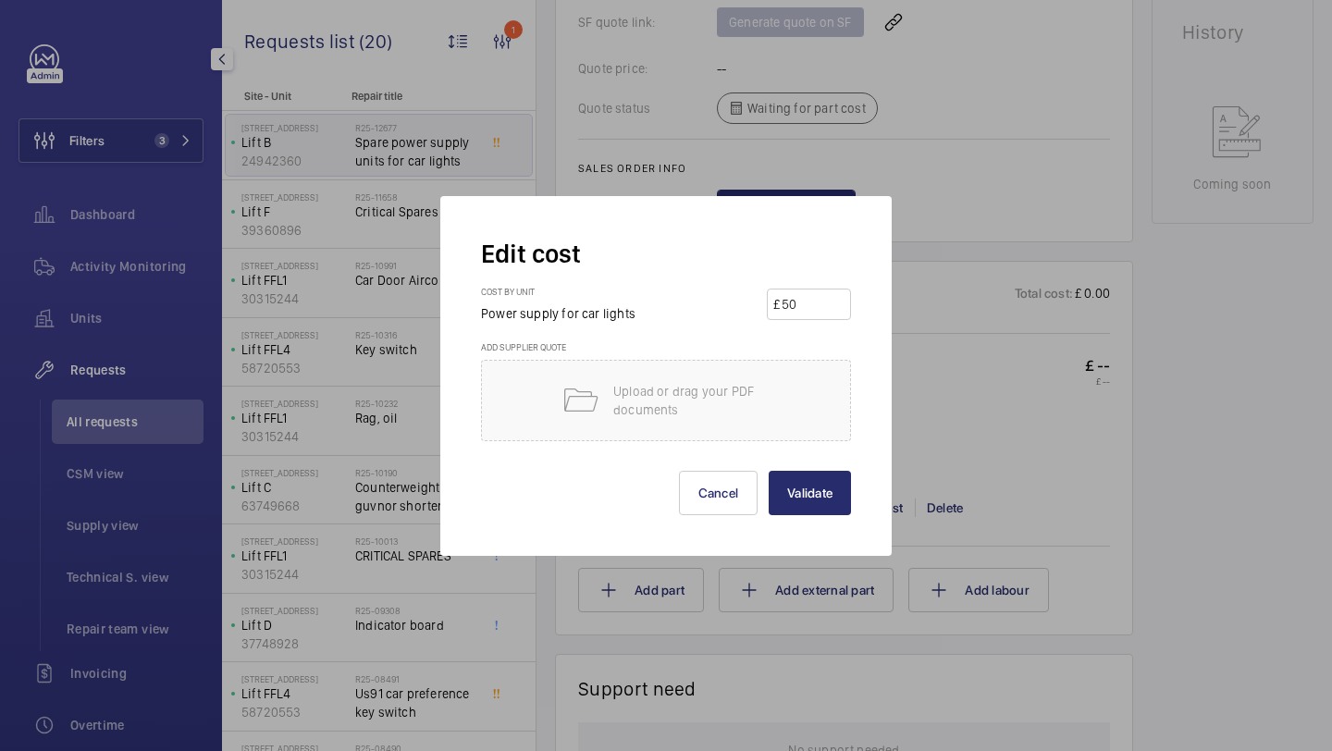  Describe the element at coordinates (719, 493) in the screenshot. I see `button: Cancel` at that location.